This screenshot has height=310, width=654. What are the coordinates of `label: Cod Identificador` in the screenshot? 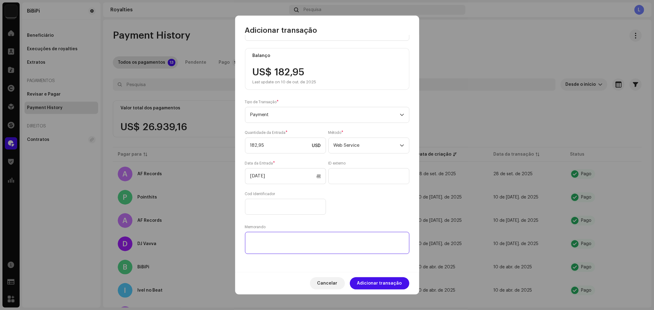 It's located at (260, 194).